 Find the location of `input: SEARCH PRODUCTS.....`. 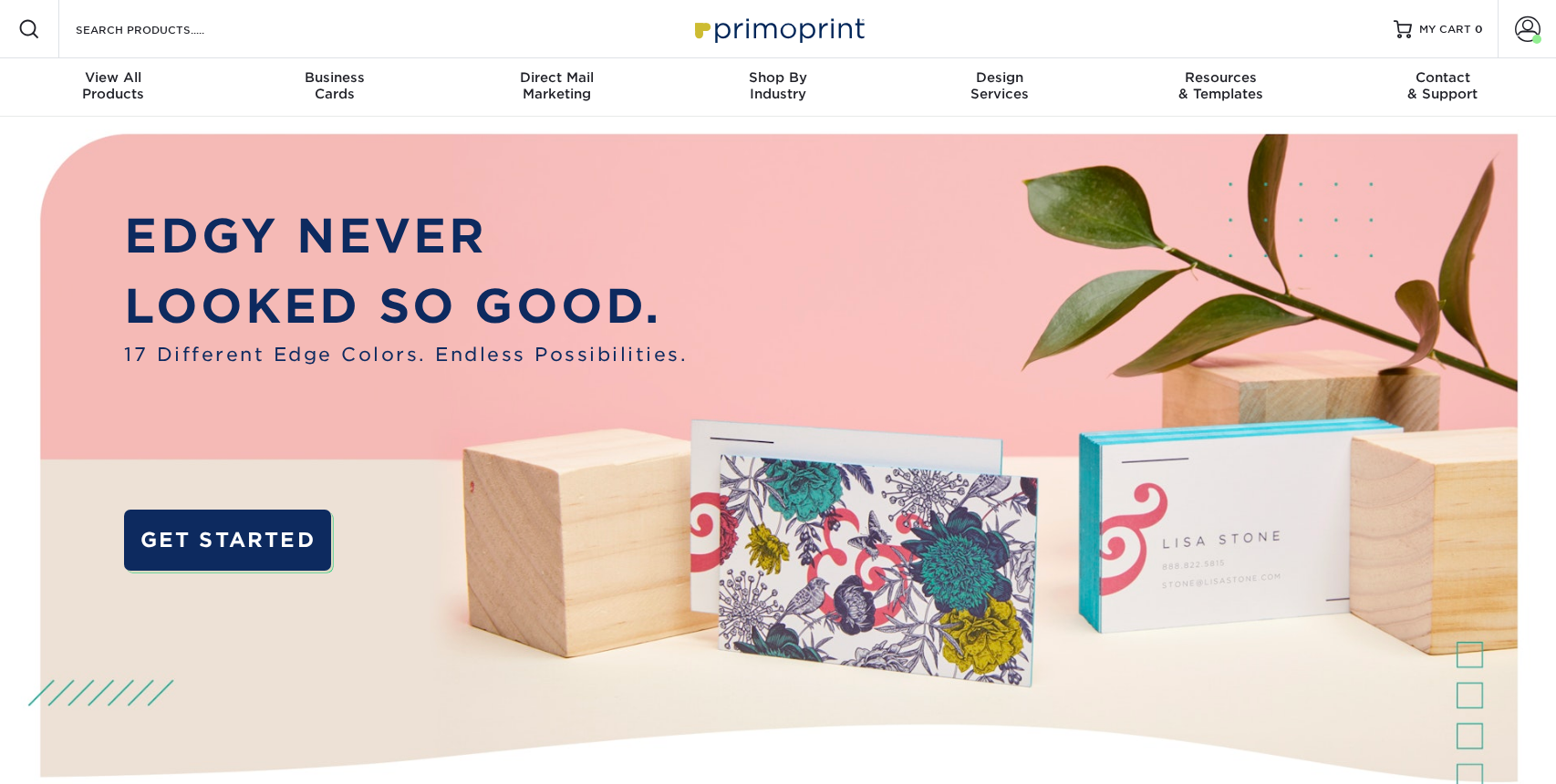

input: SEARCH PRODUCTS..... is located at coordinates (163, 29).